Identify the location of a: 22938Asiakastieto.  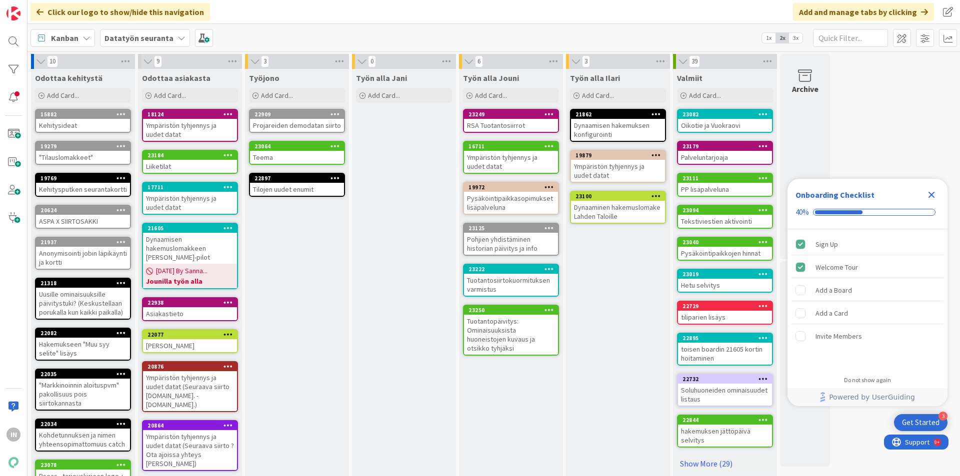
(190, 309).